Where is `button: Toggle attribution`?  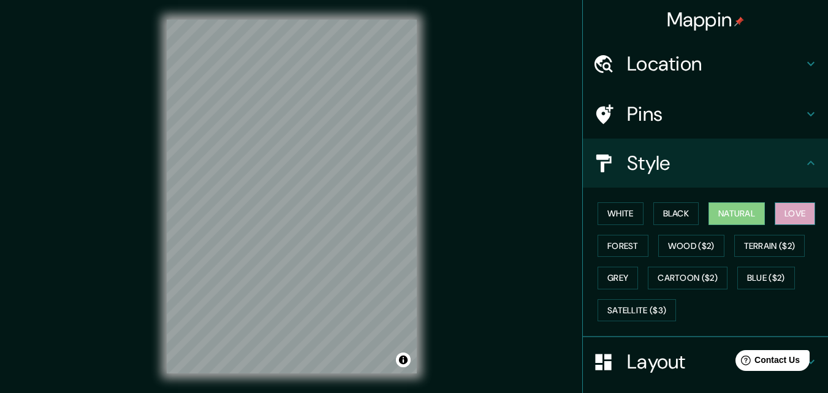 button: Toggle attribution is located at coordinates (403, 360).